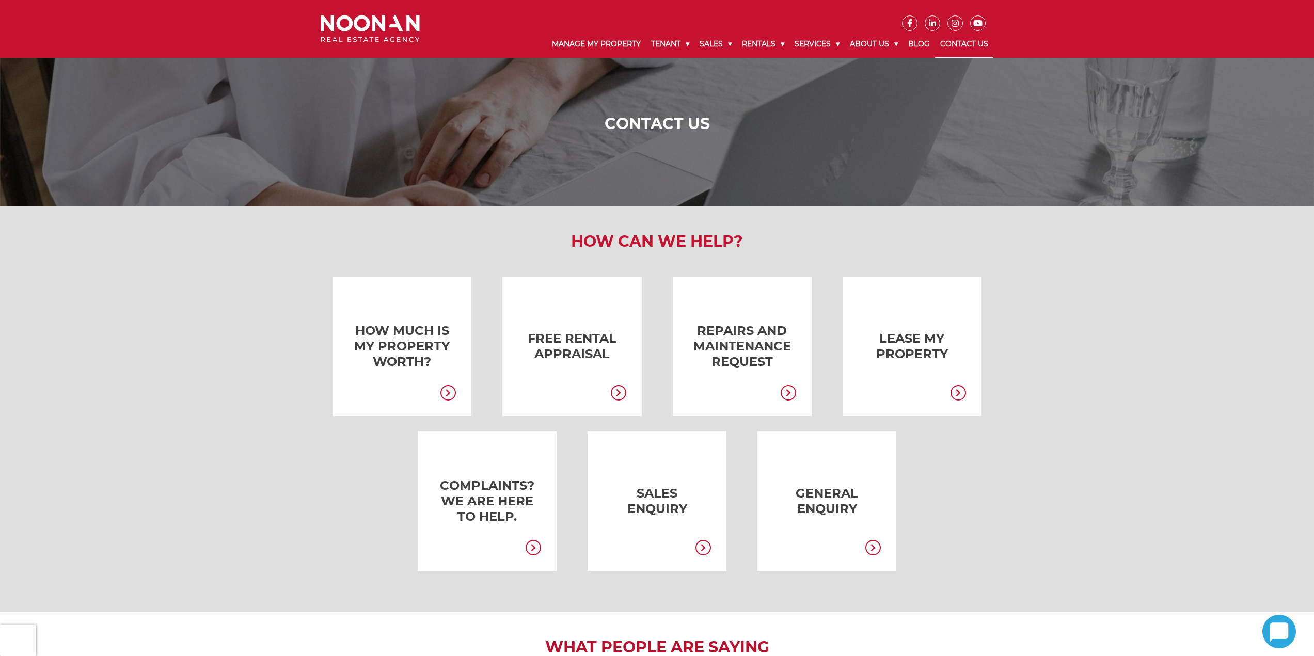  What do you see at coordinates (716, 44) in the screenshot?
I see `a: Sales` at bounding box center [716, 44].